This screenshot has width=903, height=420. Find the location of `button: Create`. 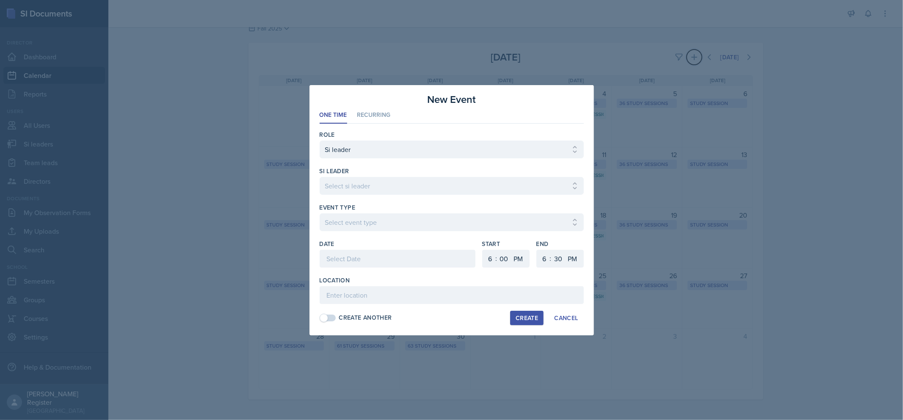

button: Create is located at coordinates (526, 318).